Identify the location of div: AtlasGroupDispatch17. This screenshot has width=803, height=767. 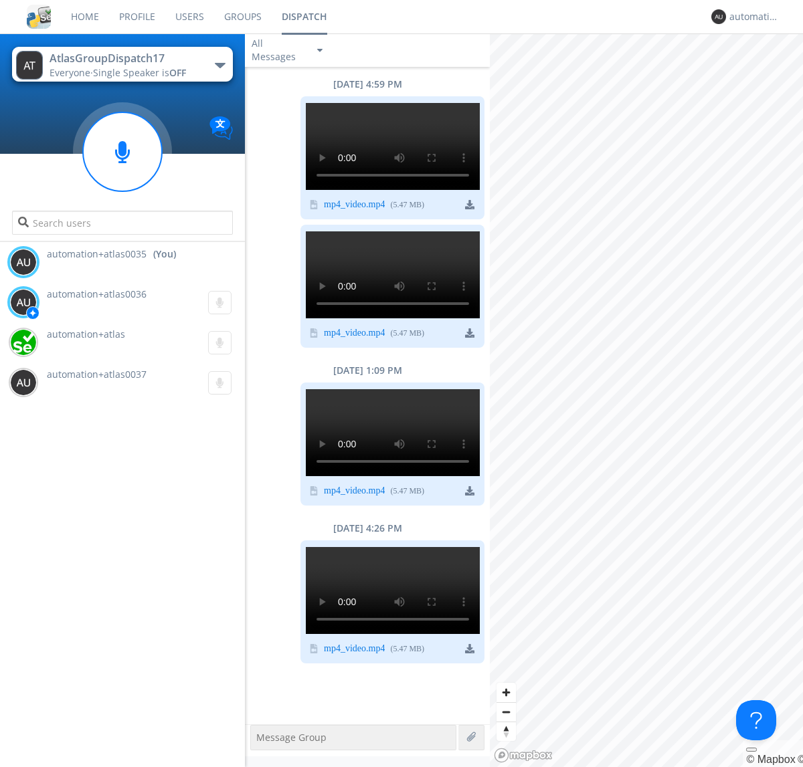
(124, 58).